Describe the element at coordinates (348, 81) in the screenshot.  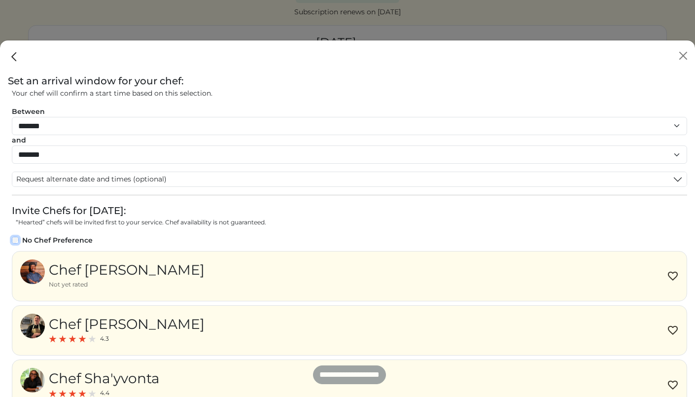
I see `div: Set an arrival window for your chef:` at that location.